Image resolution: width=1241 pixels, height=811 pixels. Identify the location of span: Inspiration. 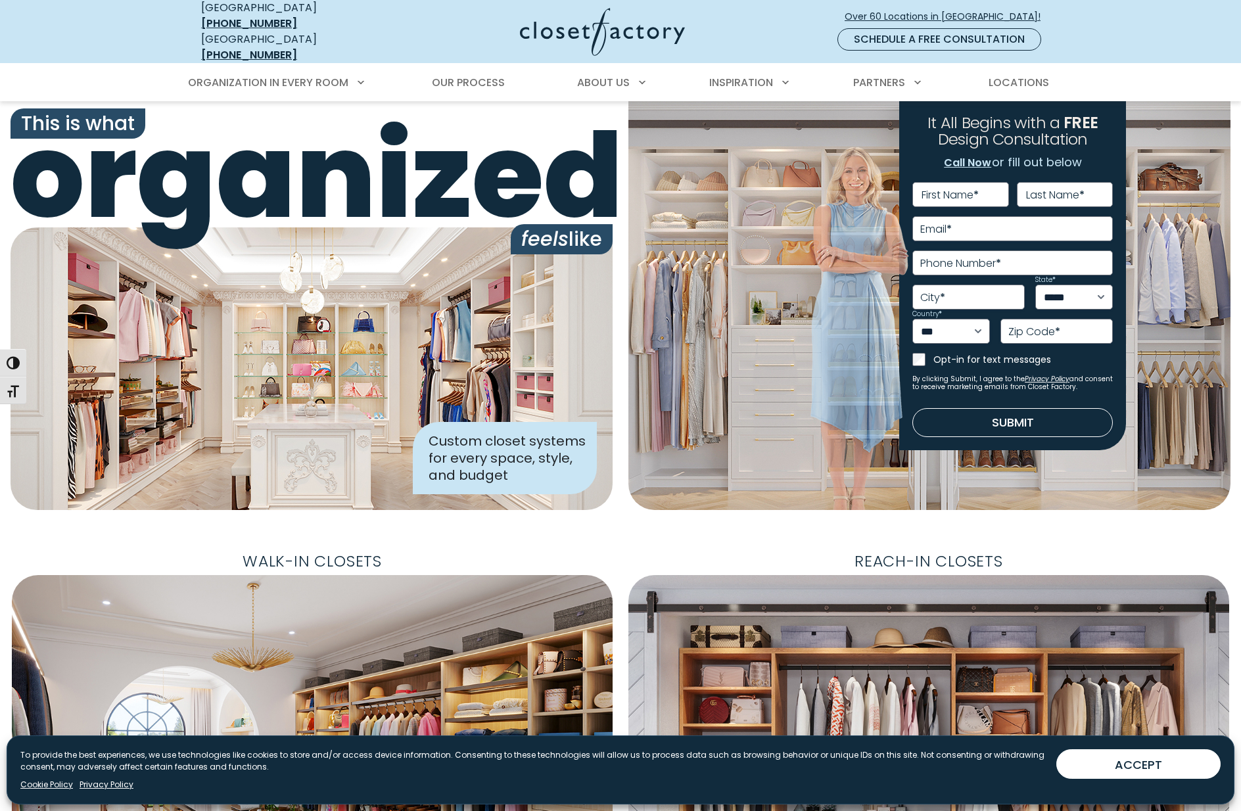
(741, 82).